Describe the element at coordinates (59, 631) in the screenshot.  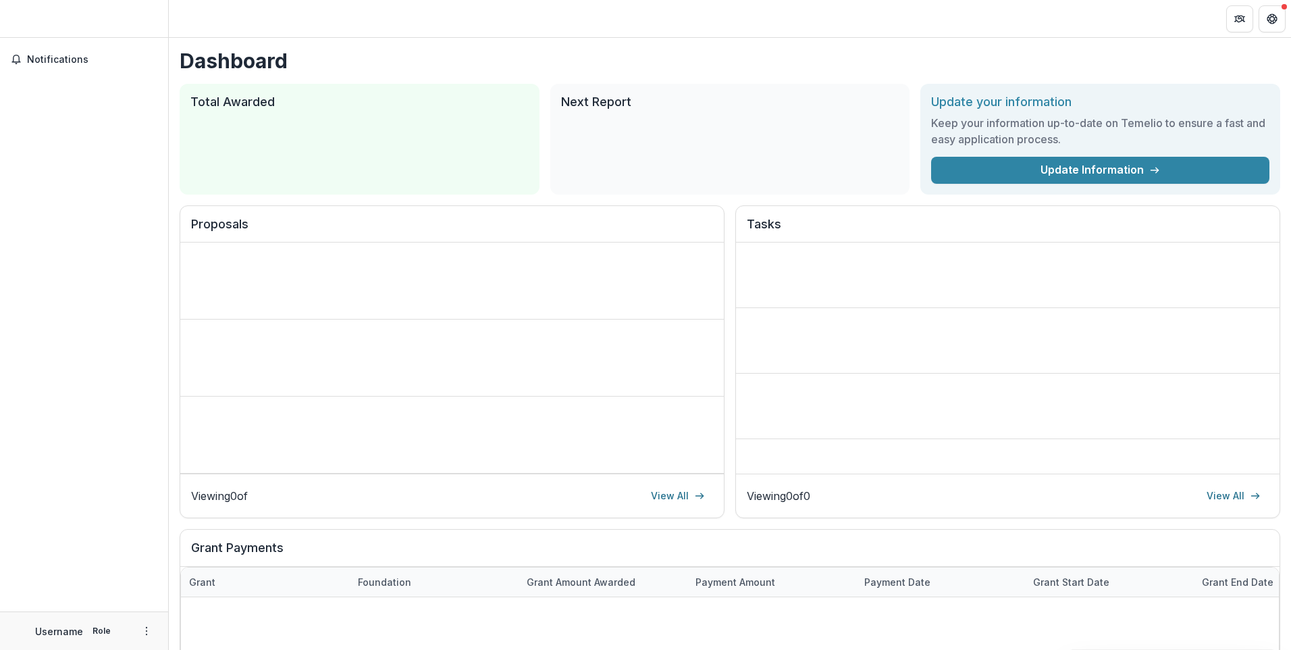
I see `p: Username` at that location.